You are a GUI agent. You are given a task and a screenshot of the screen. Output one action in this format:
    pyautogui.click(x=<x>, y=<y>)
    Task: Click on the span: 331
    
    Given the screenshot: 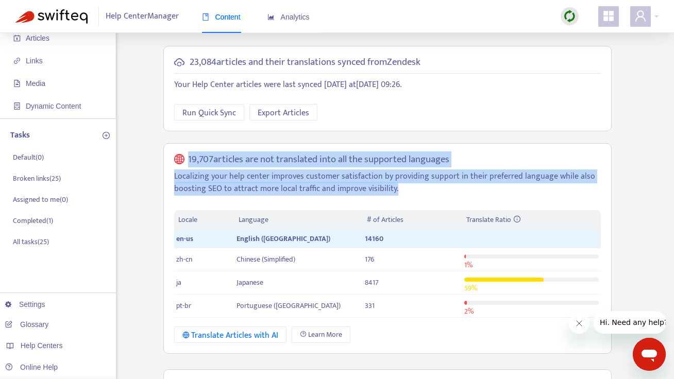 What is the action you would take?
    pyautogui.click(x=369, y=305)
    